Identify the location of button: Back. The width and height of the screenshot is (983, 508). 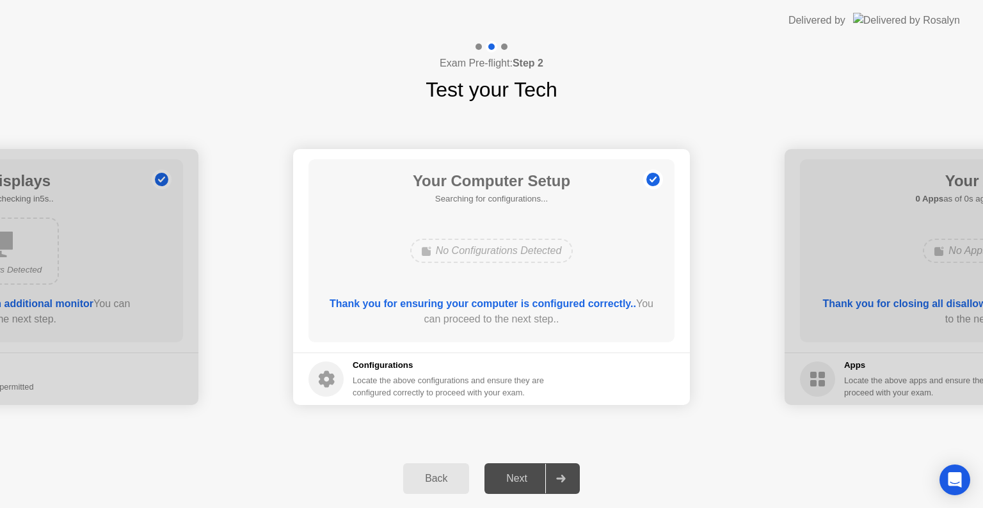
(436, 479).